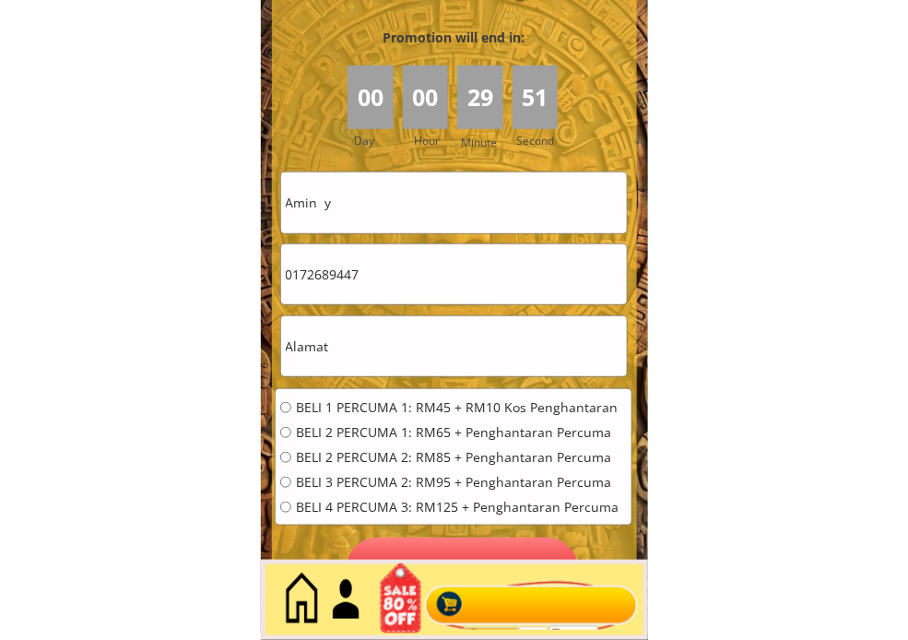 The height and width of the screenshot is (640, 908). I want to click on h3: Second, so click(539, 140).